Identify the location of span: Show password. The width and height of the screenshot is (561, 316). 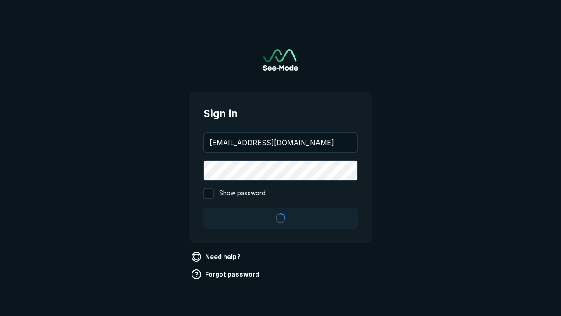
(242, 193).